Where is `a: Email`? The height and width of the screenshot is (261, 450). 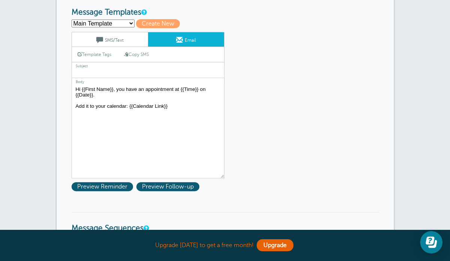 a: Email is located at coordinates (186, 39).